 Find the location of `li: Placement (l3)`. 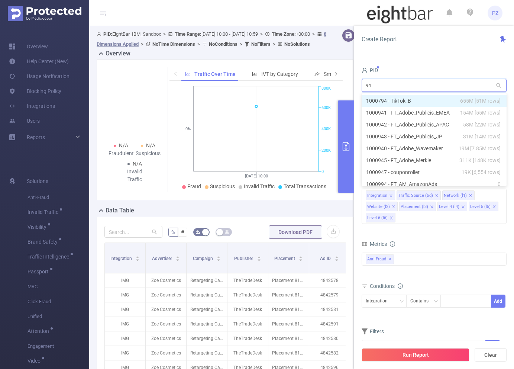

li: Placement (l3) is located at coordinates (418, 206).